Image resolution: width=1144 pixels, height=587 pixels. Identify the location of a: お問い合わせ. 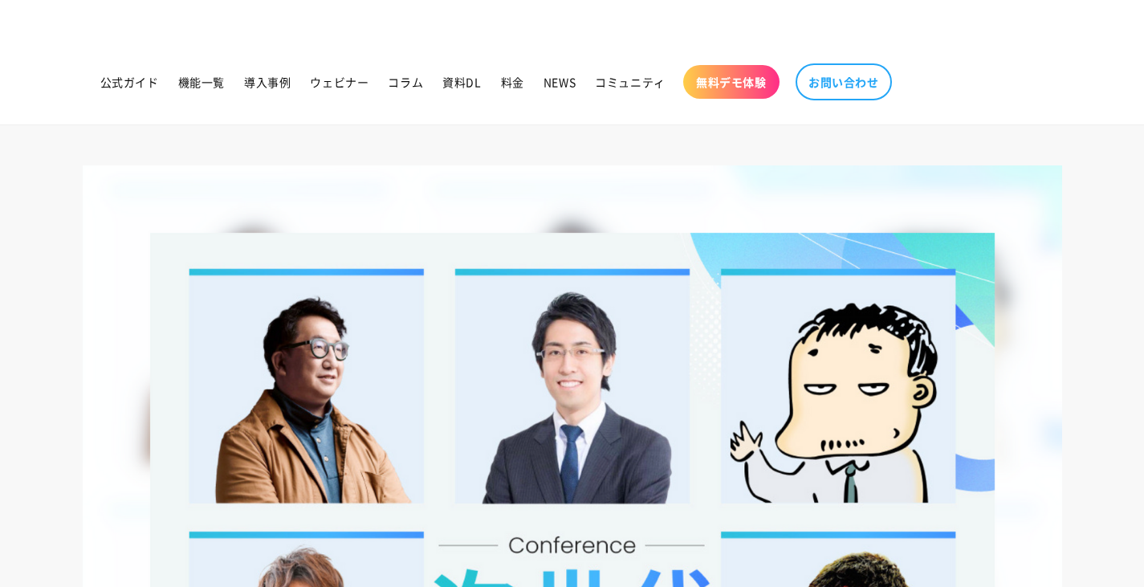
(844, 82).